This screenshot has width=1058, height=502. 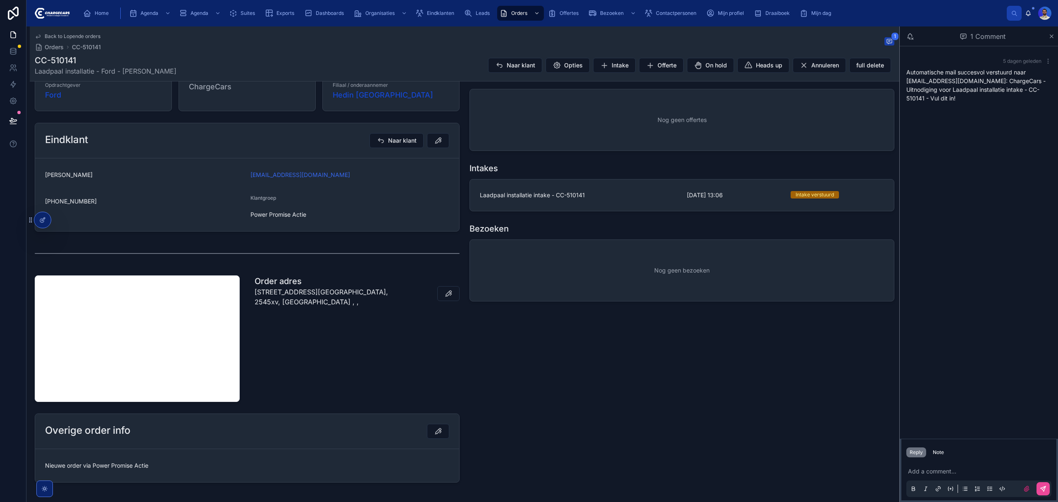 What do you see at coordinates (247, 466) in the screenshot?
I see `span: Nieuwe order via Power Promise Actie` at bounding box center [247, 466].